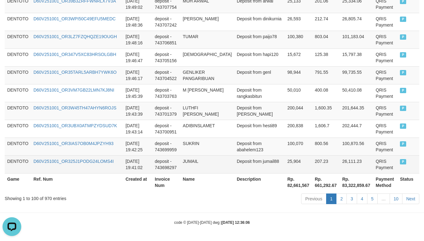 This screenshot has height=241, width=424. Describe the element at coordinates (341, 199) in the screenshot. I see `a: 2` at that location.